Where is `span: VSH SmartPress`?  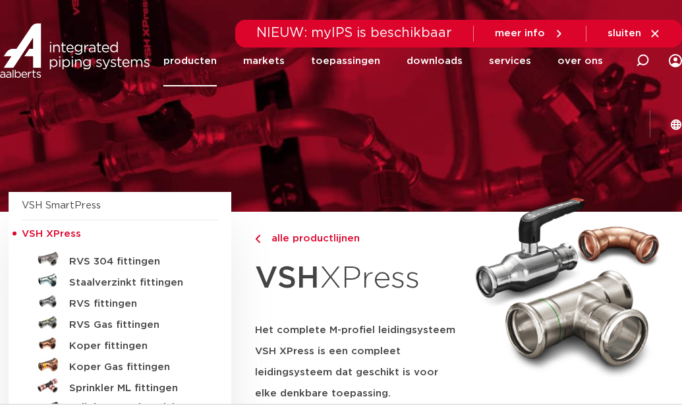
span: VSH SmartPress is located at coordinates (61, 205).